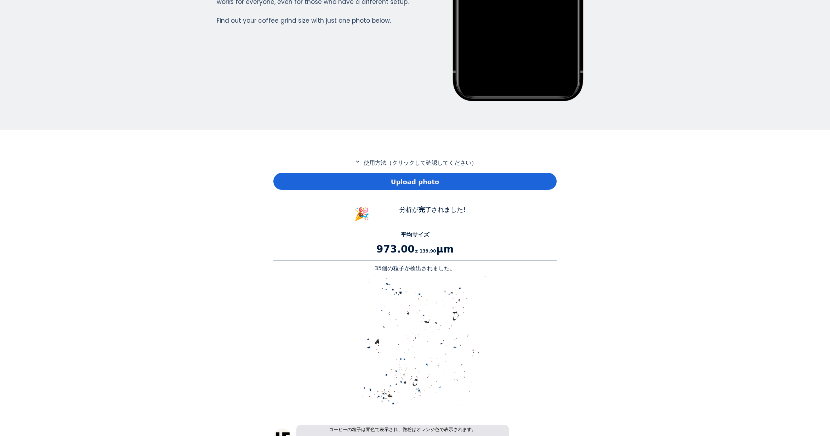 This screenshot has width=830, height=436. I want to click on span: ± 139.90, so click(425, 251).